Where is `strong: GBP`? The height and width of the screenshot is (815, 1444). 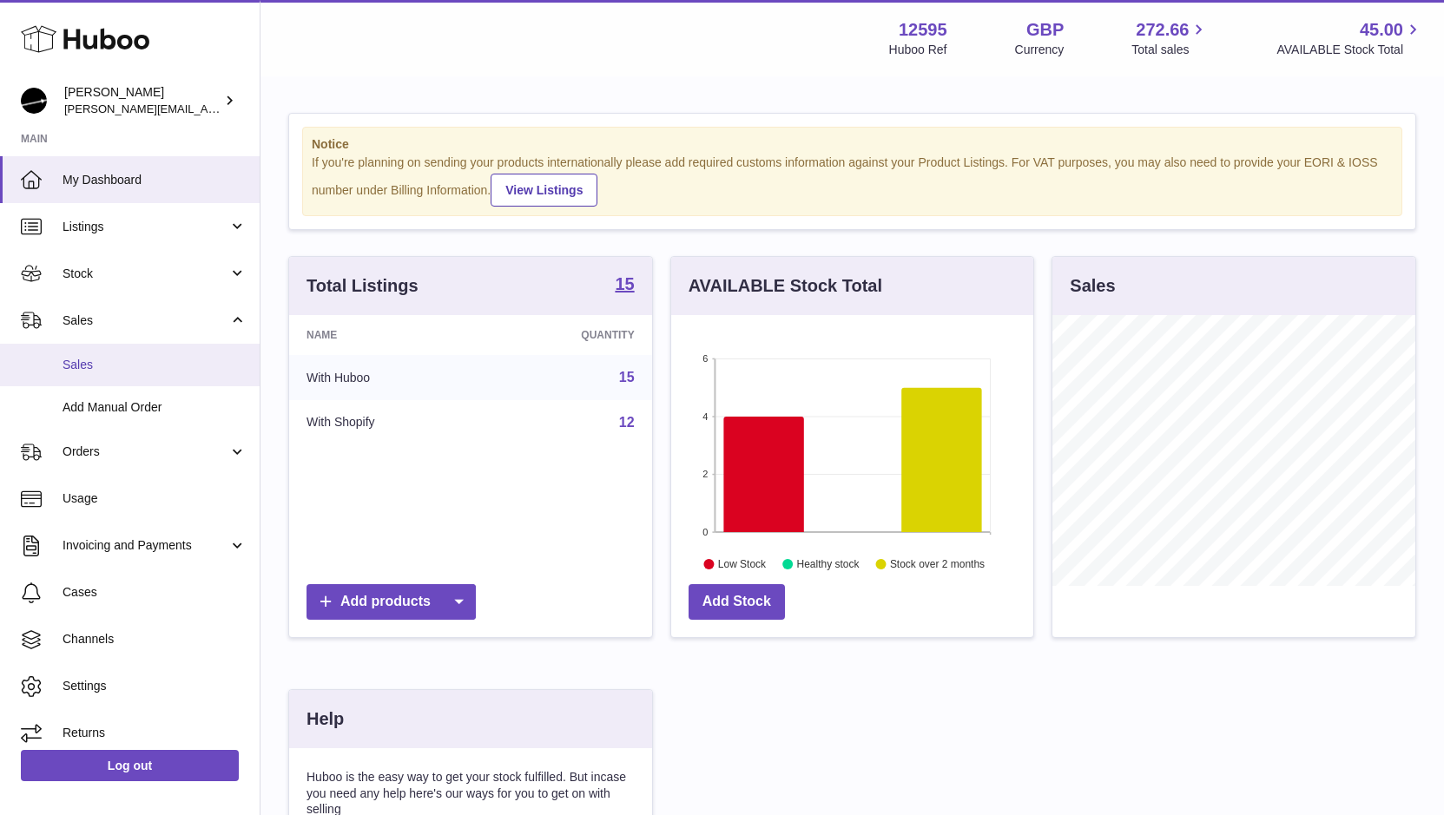
strong: GBP is located at coordinates (1045, 30).